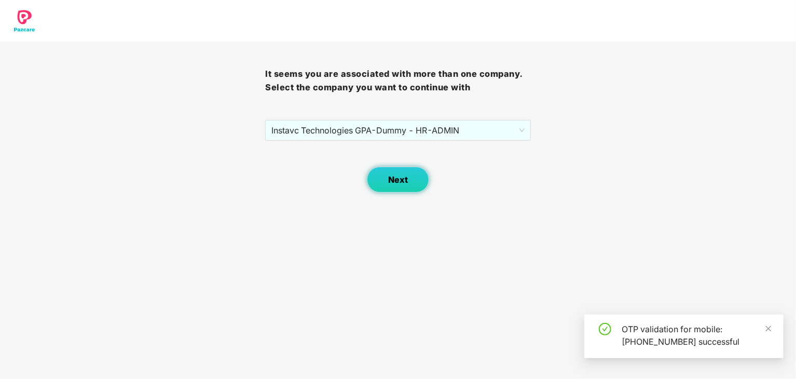  I want to click on h3: It seems you are associated with more than one company. Select the company you want to continue with, so click(397, 80).